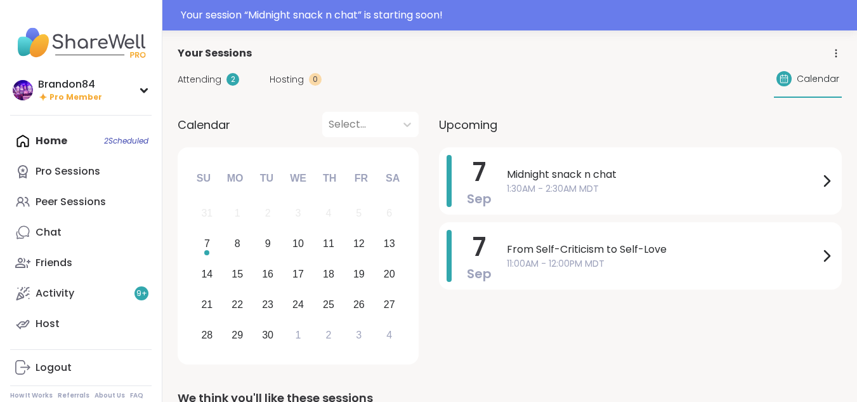 The image size is (857, 402). Describe the element at coordinates (207, 213) in the screenshot. I see `div: 31` at that location.